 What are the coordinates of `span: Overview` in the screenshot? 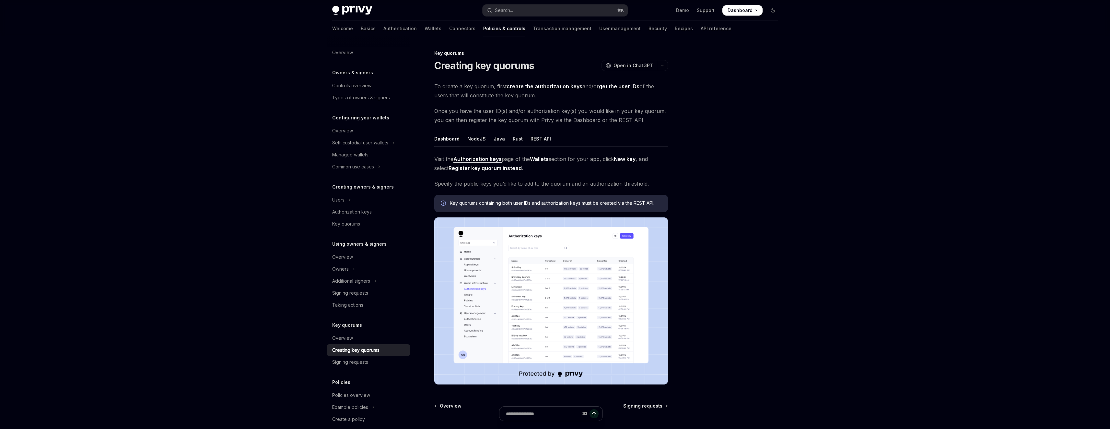 It's located at (451, 406).